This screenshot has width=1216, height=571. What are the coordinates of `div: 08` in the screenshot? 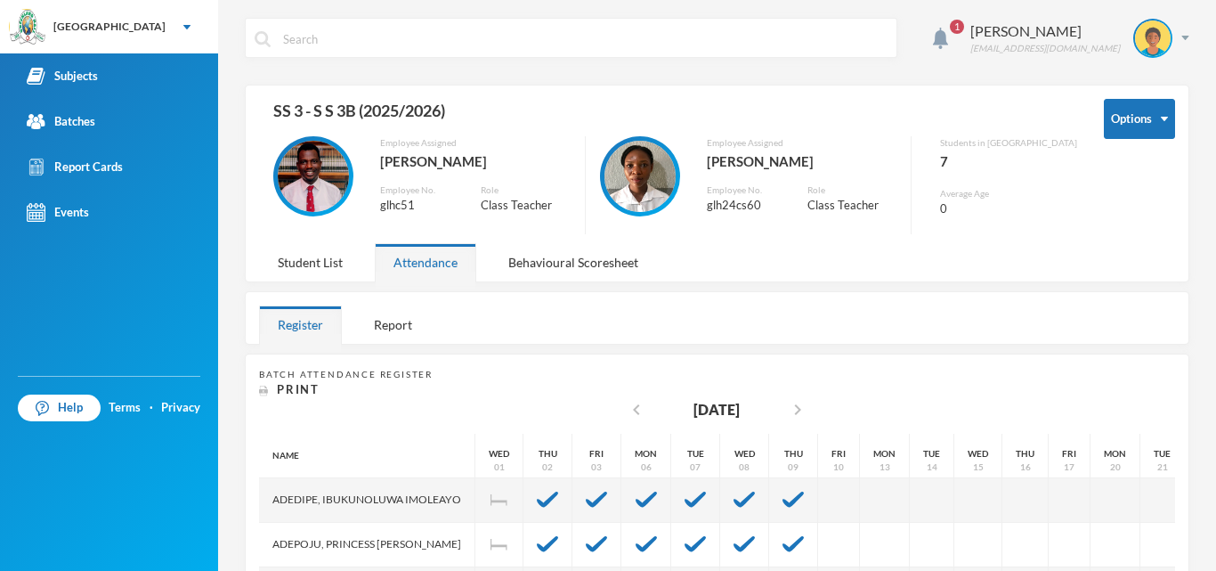 It's located at (744, 467).